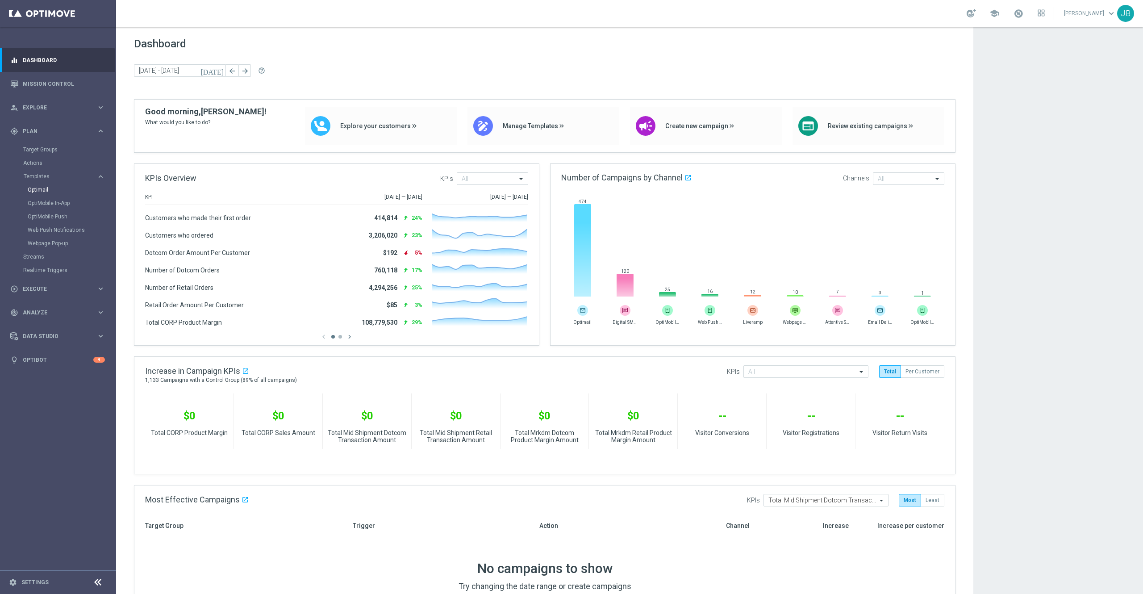  Describe the element at coordinates (64, 176) in the screenshot. I see `div: Templates keyboard_arrow_right` at that location.